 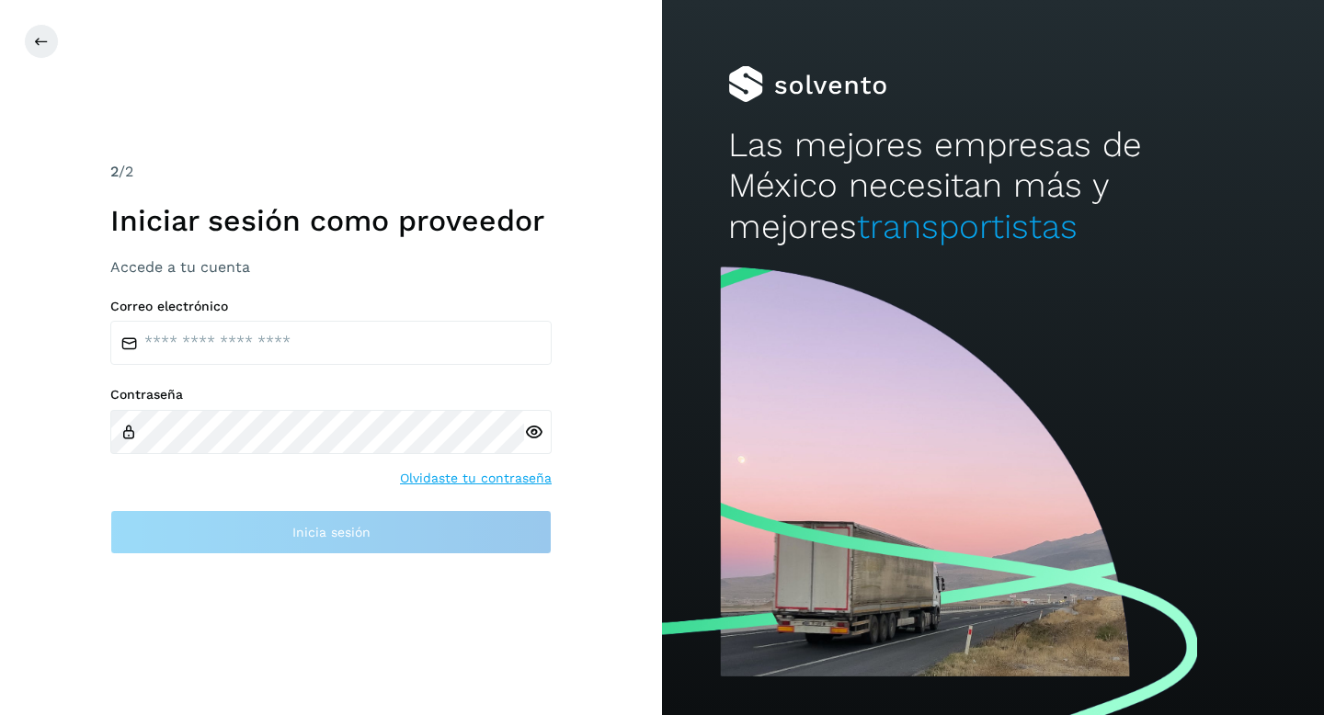 I want to click on label: Correo electrónico, so click(x=331, y=306).